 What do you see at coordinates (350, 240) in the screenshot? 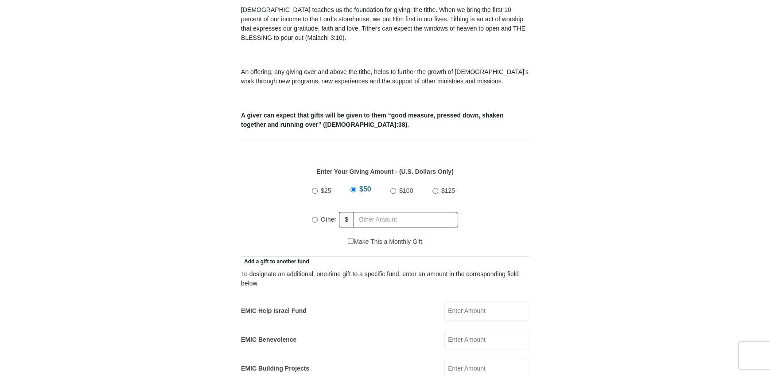
I see `input: Make This a Monthly Gift` at bounding box center [350, 240].